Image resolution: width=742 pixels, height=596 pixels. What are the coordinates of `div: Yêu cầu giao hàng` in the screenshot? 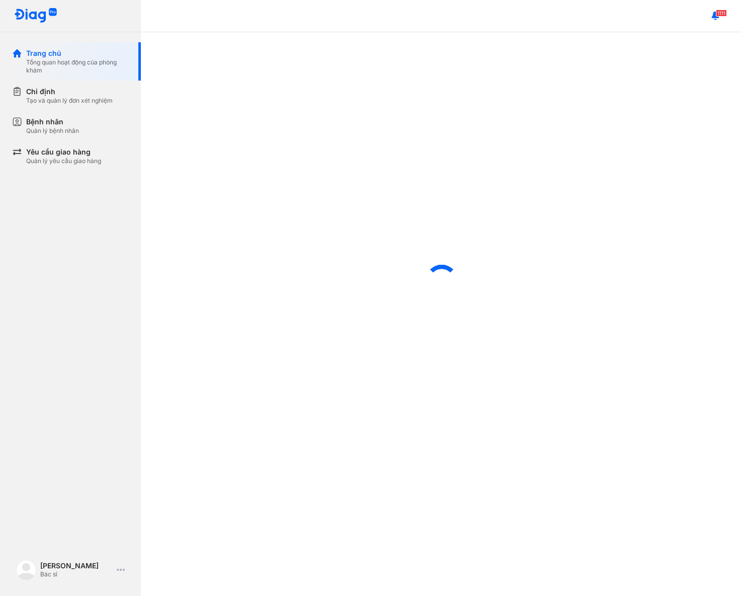 It's located at (63, 152).